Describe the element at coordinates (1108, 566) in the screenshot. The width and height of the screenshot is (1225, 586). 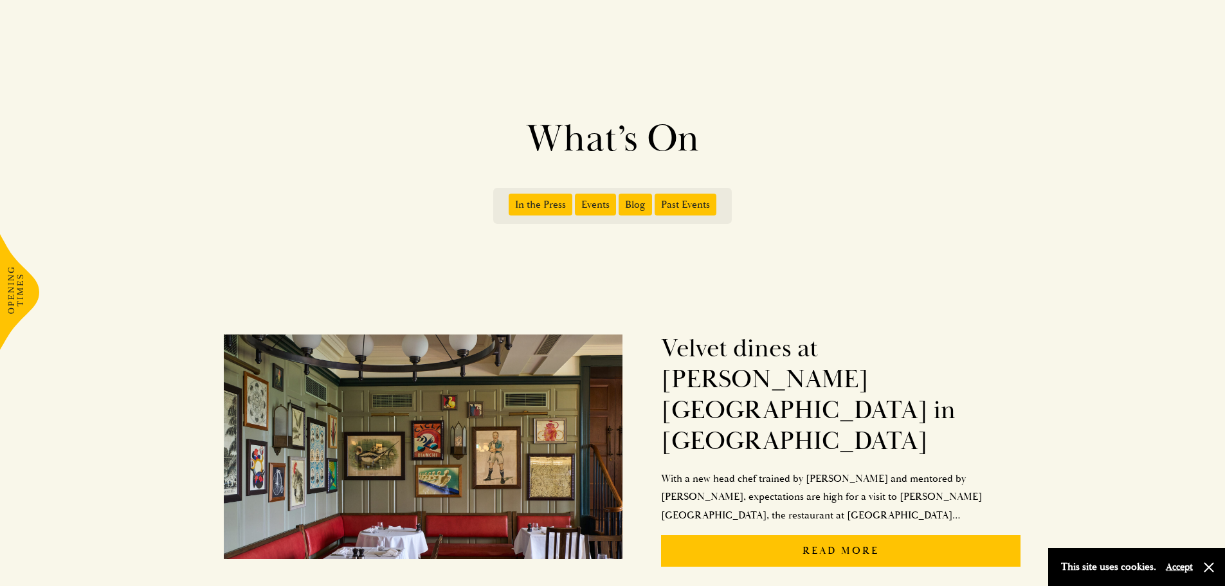
I see `p: This site uses cookies.` at that location.